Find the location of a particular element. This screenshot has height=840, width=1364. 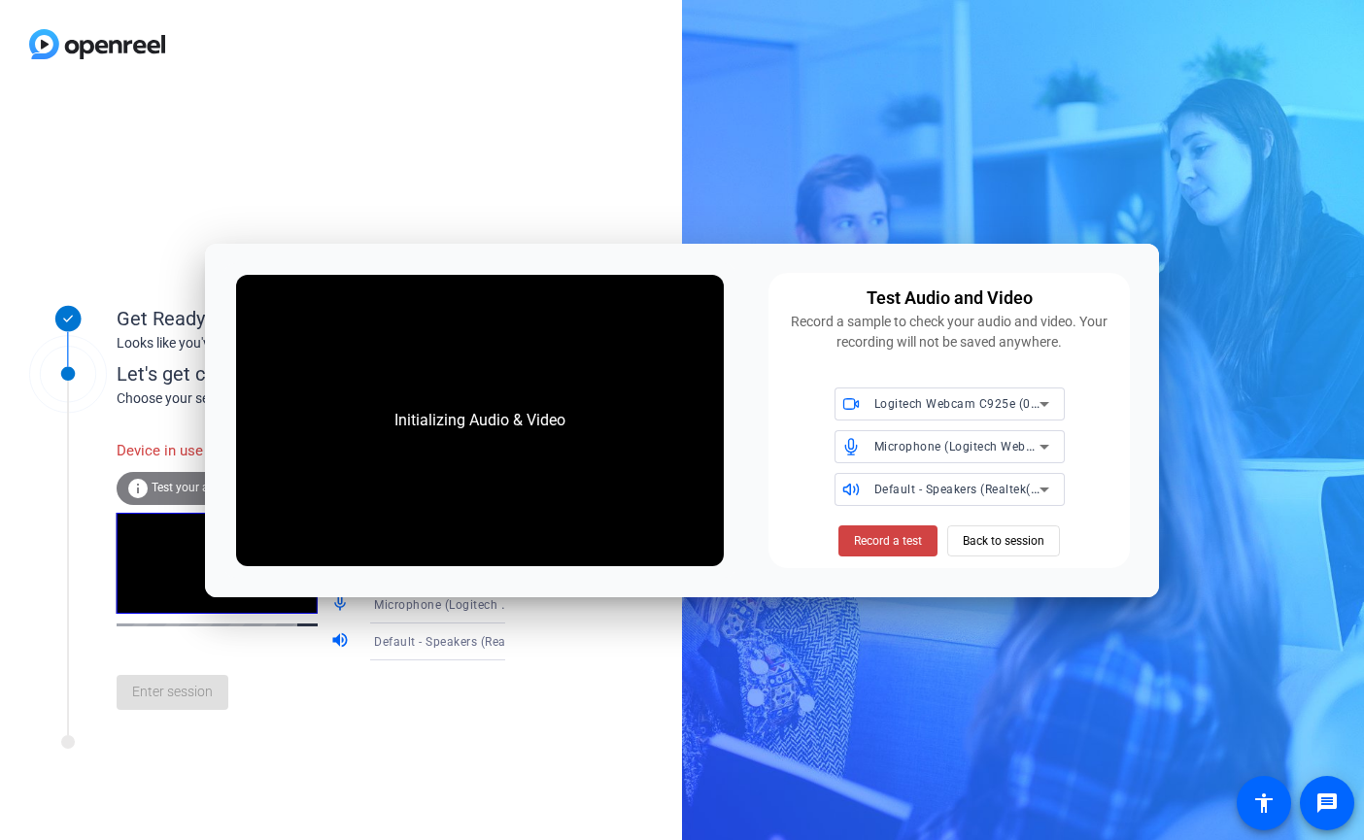

mat-icon: message is located at coordinates (1327, 803).